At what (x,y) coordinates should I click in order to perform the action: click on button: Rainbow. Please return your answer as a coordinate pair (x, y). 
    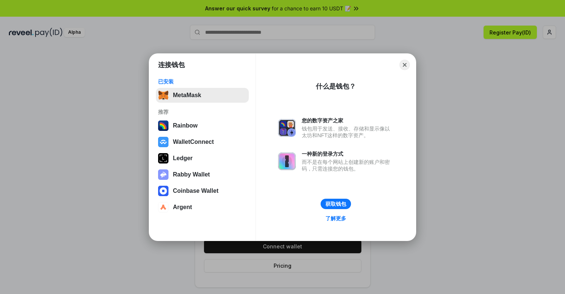
    Looking at the image, I should click on (202, 125).